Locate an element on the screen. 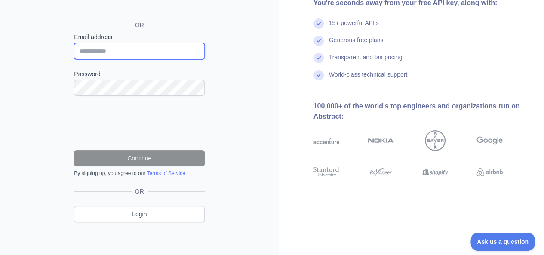 The width and height of the screenshot is (544, 255). div: 100,000+ of the world's top engineers and organizations run on Abstract: is located at coordinates (422, 111).